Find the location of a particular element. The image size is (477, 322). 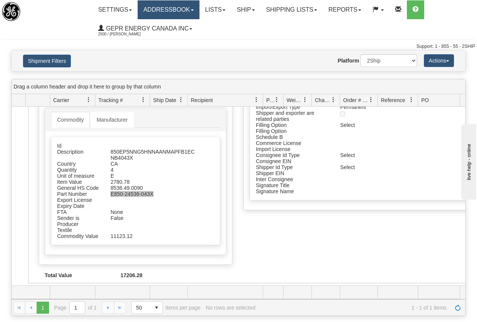

span: Weight is located at coordinates (294, 100).